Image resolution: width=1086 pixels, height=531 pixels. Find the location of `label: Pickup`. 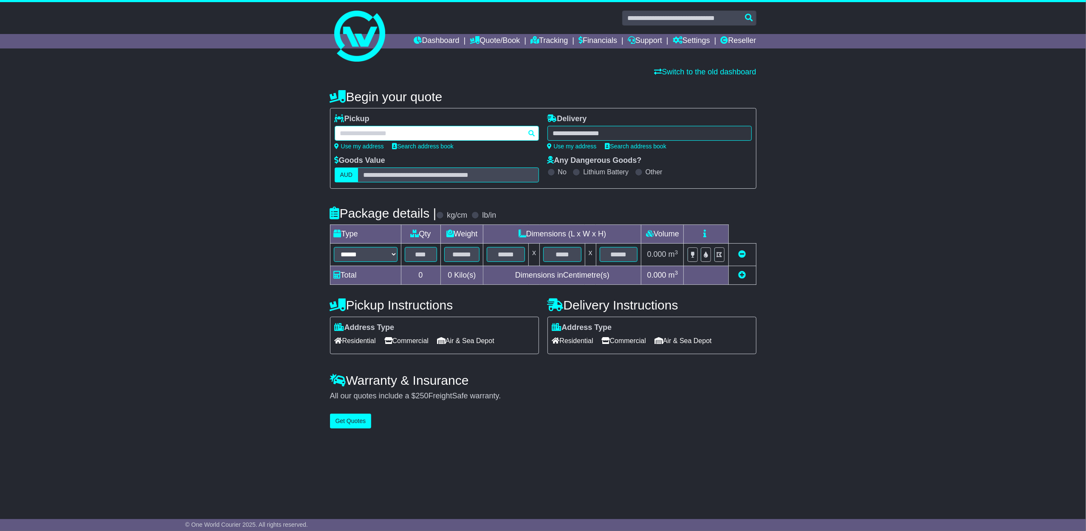

label: Pickup is located at coordinates (352, 119).